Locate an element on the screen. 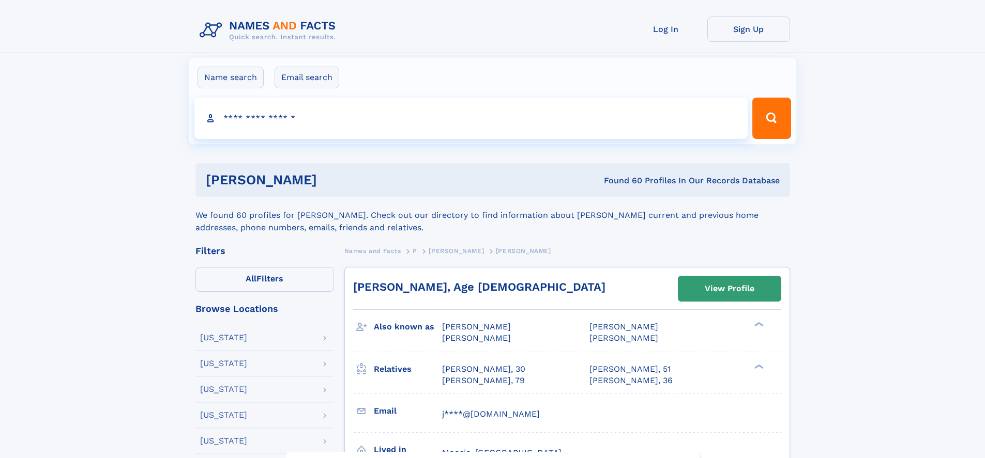  a: Names and Facts is located at coordinates (373, 251).